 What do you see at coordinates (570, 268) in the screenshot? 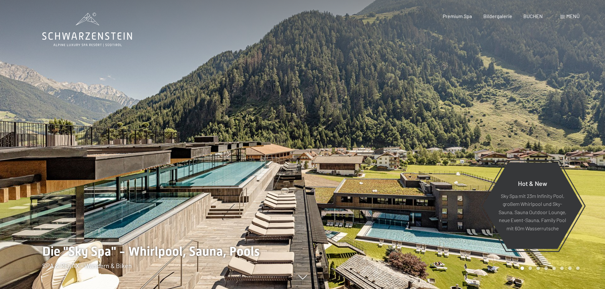
I see `div: Carousel Page 7` at bounding box center [570, 268].